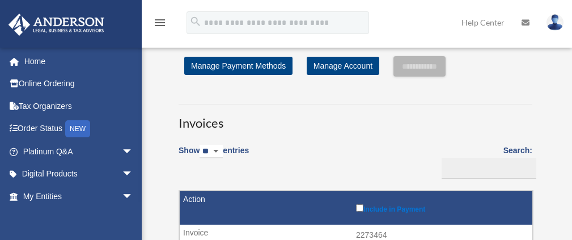 The height and width of the screenshot is (240, 572). I want to click on a: Online Ordering, so click(79, 84).